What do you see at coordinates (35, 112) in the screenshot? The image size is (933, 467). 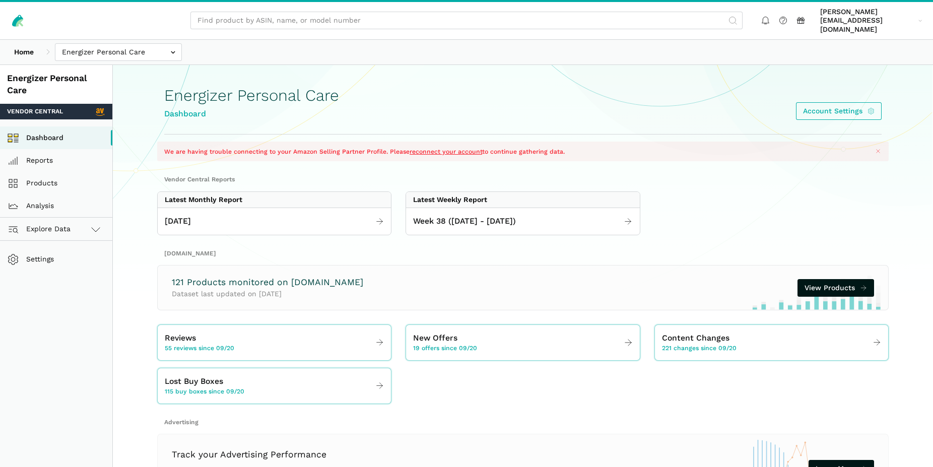 I see `span: Vendor Central` at bounding box center [35, 112].